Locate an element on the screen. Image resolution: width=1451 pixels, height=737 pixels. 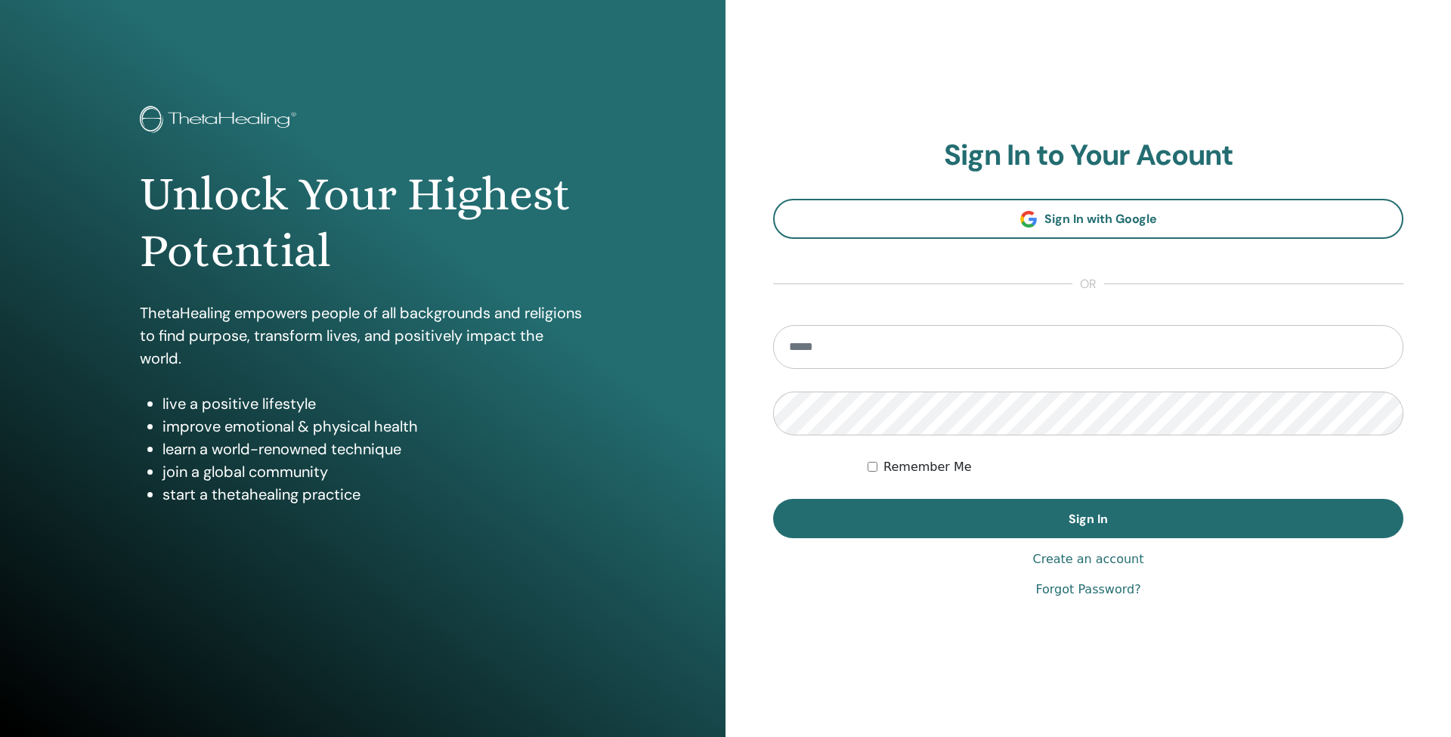
p: ThetaHealing empowers people of all backgrounds and religions to find purpose, transform lives, a... is located at coordinates (363, 335).